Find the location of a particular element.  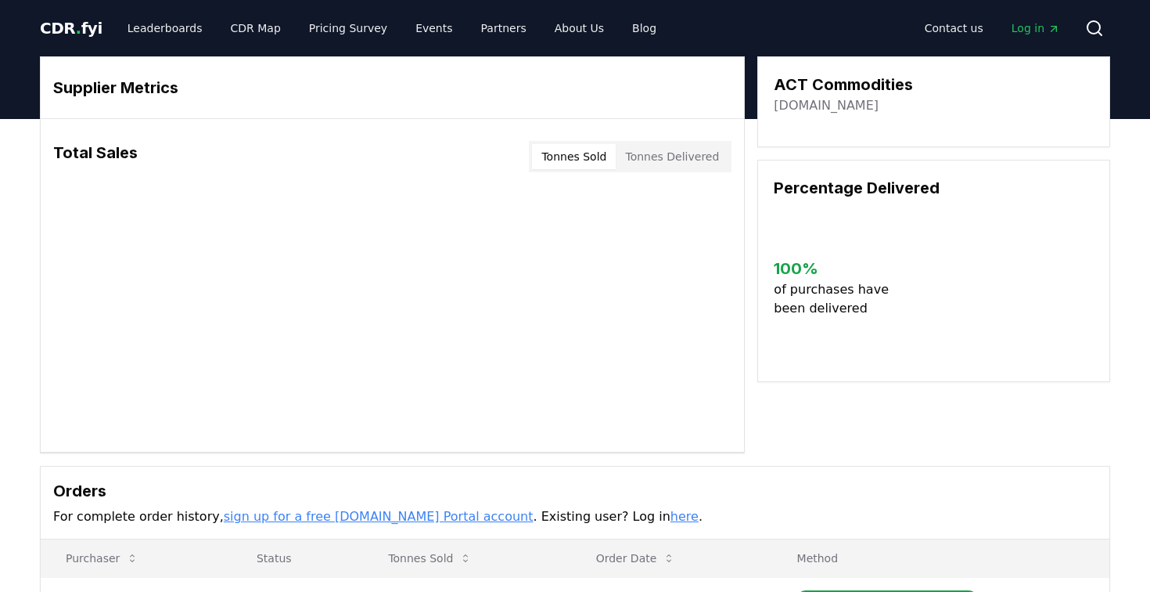

p: For complete order history, . Existing user? Log in . is located at coordinates (575, 516).